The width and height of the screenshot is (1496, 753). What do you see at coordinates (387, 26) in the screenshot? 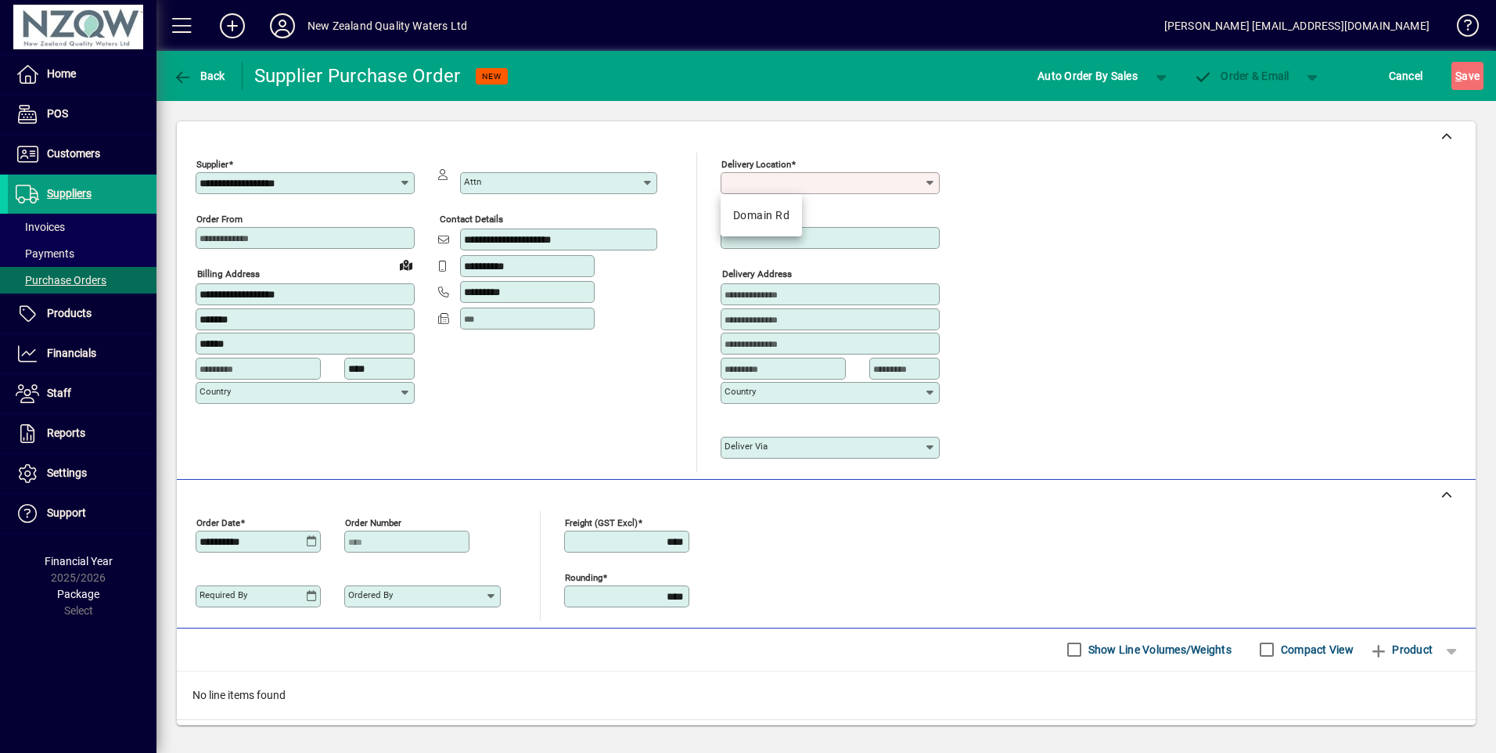
I see `div: New Zealand Quality Waters Ltd` at bounding box center [387, 26].